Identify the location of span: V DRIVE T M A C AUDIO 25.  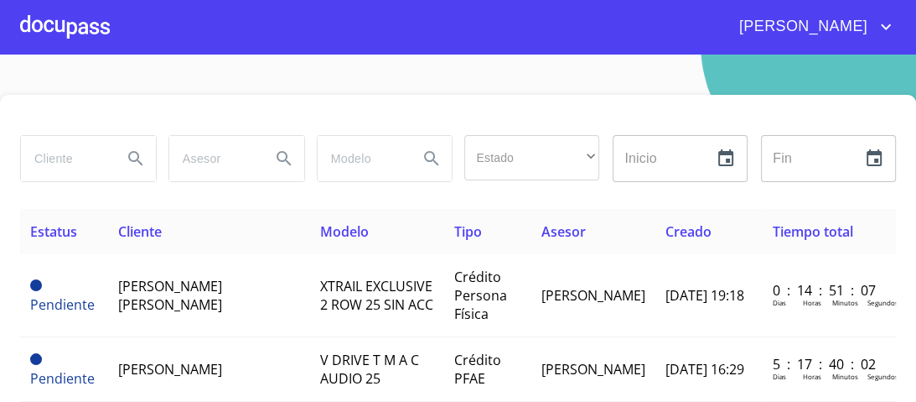
(370, 369).